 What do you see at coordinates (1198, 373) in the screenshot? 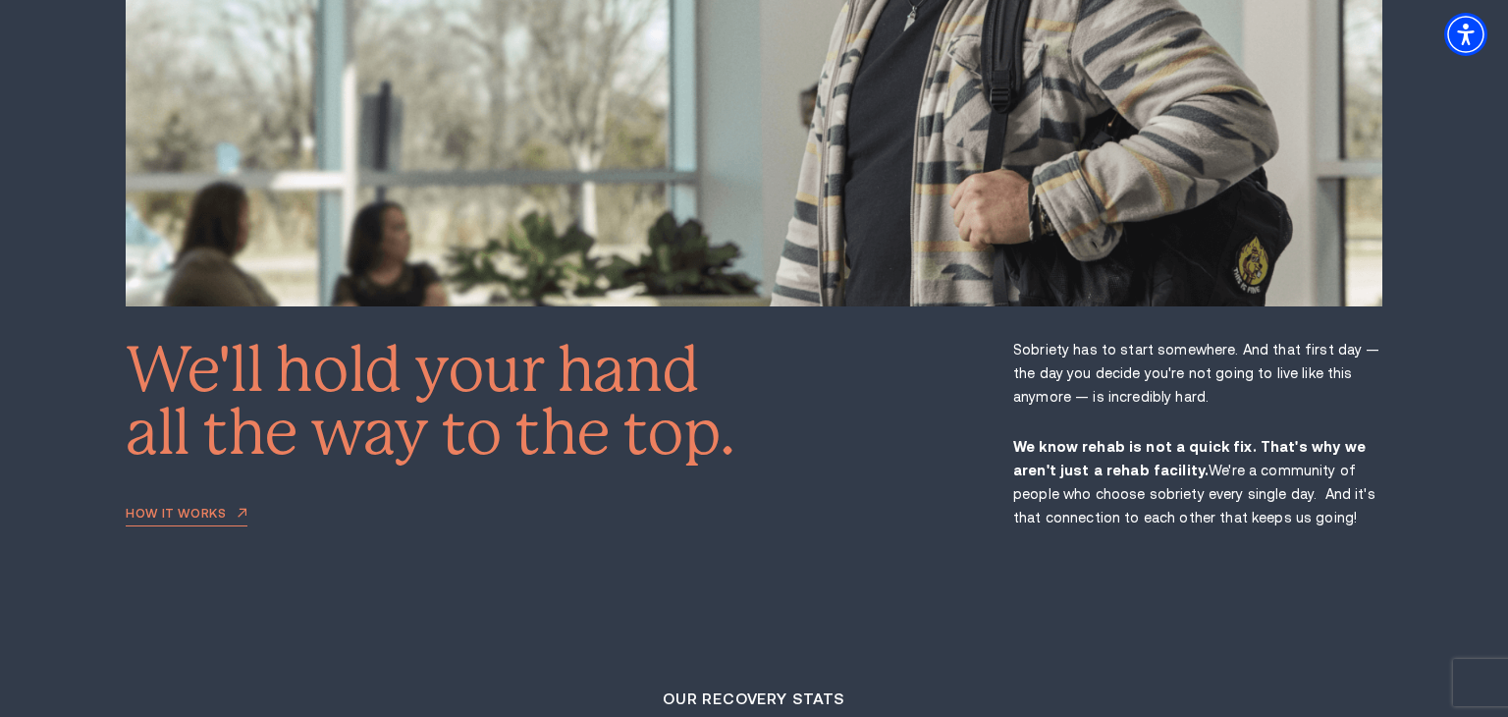
I see `p: Sobriety has to start somewhere. And that first day — the day you decide you're not going to live...` at bounding box center [1198, 373].